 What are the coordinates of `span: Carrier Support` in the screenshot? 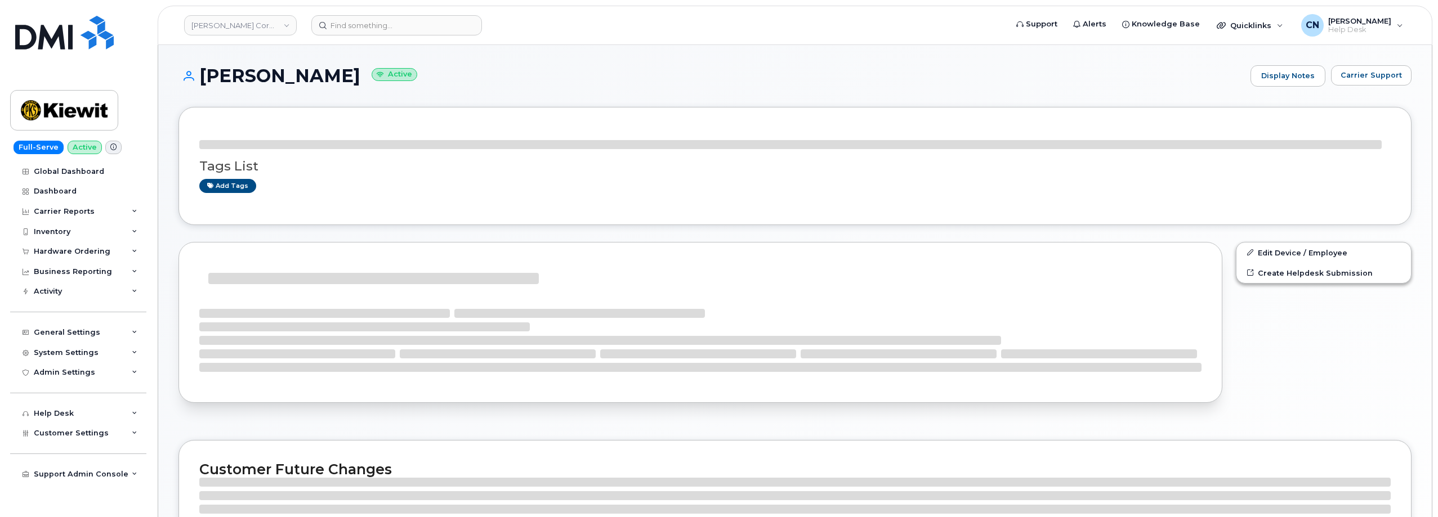 It's located at (1371, 75).